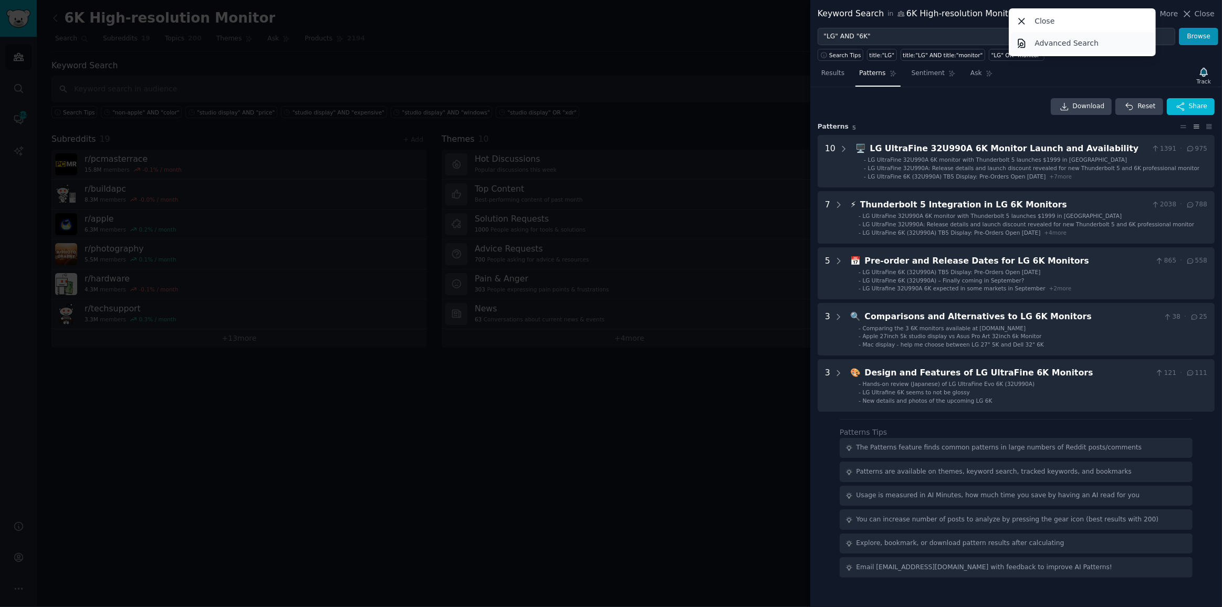 This screenshot has height=607, width=1222. What do you see at coordinates (1081, 107) in the screenshot?
I see `a: Download` at bounding box center [1081, 107].